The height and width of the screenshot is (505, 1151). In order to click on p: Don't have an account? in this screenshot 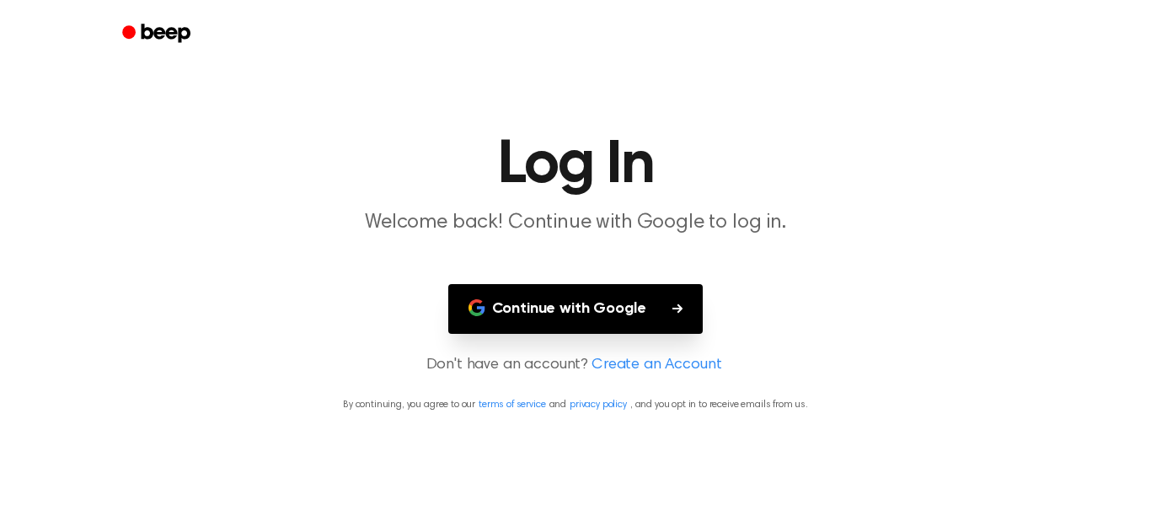, I will do `click(576, 365)`.